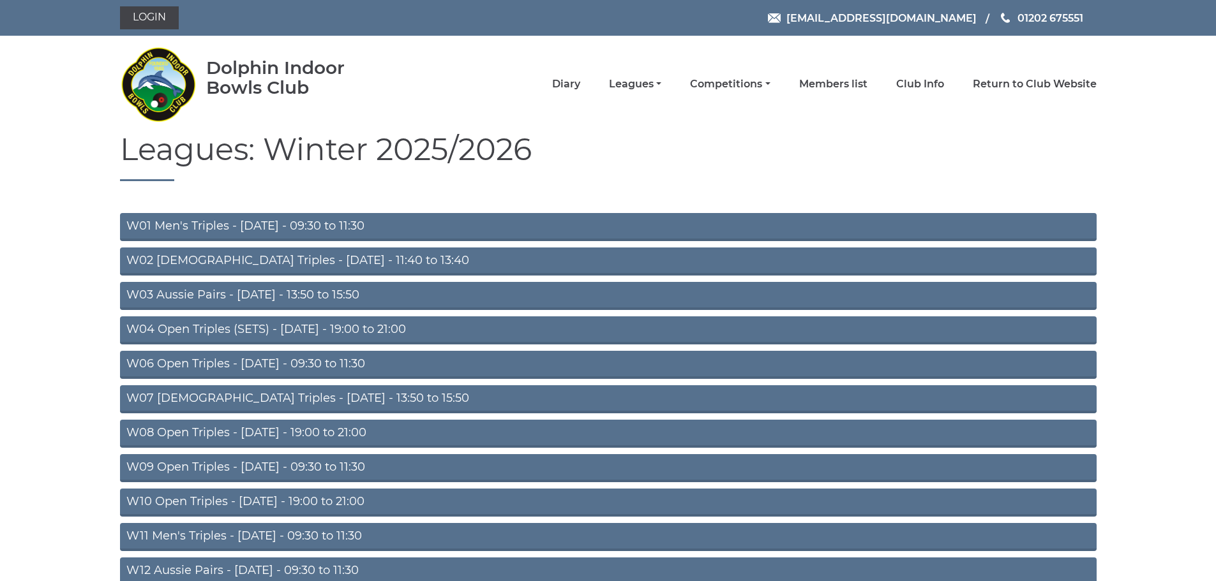  I want to click on a: Club Info, so click(919, 84).